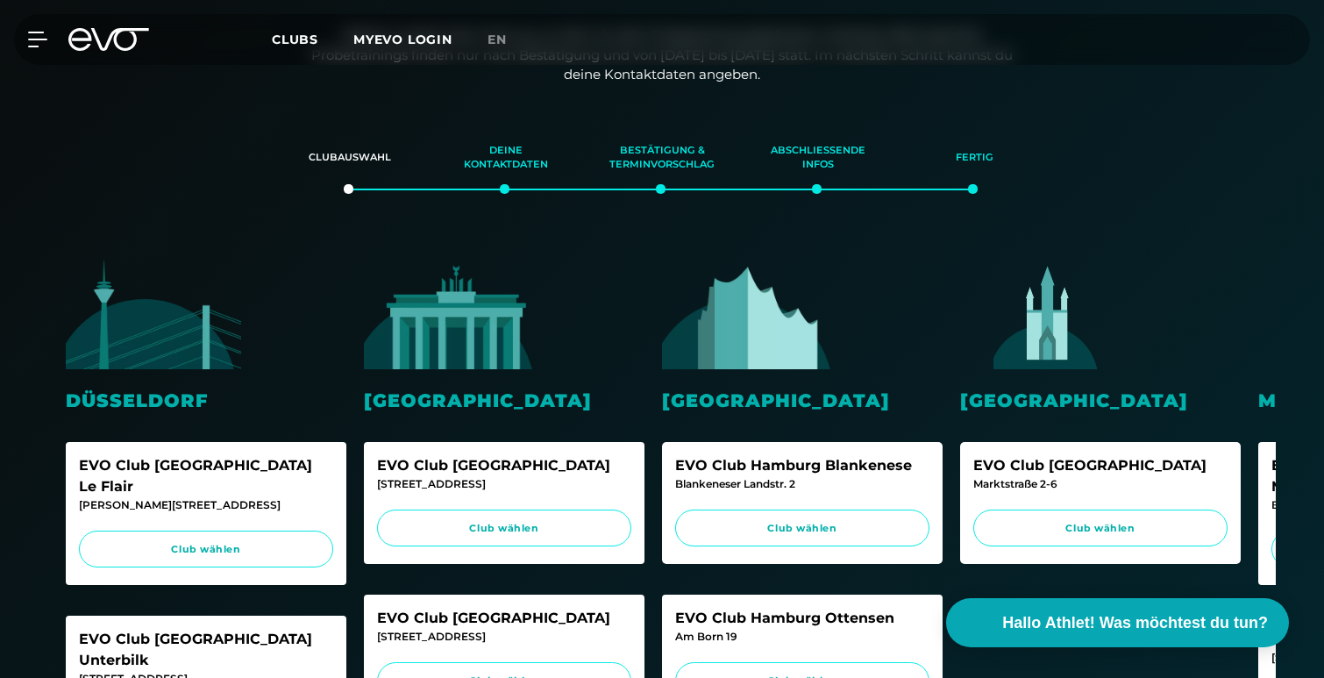 The width and height of the screenshot is (1324, 678). Describe the element at coordinates (206, 400) in the screenshot. I see `div: Düsseldorf` at that location.